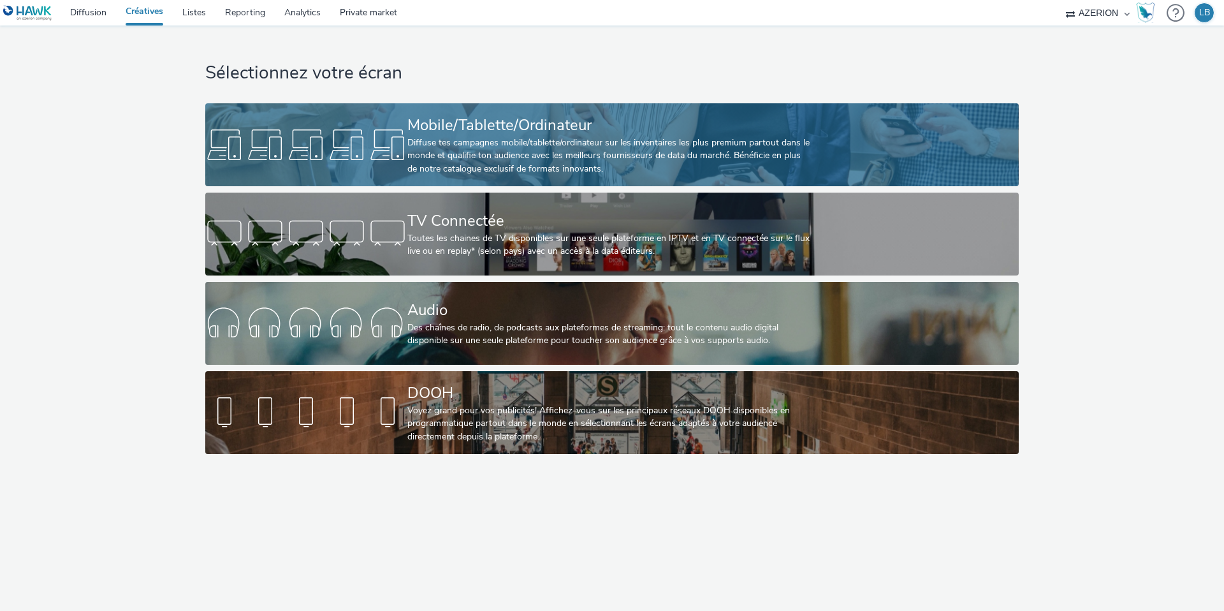  What do you see at coordinates (1148, 13) in the screenshot?
I see `a: Hawk Academy` at bounding box center [1148, 13].